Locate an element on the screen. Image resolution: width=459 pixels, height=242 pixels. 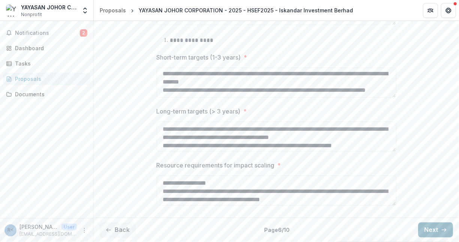
p: Short-term targets (1-3 years) is located at coordinates (199, 57).